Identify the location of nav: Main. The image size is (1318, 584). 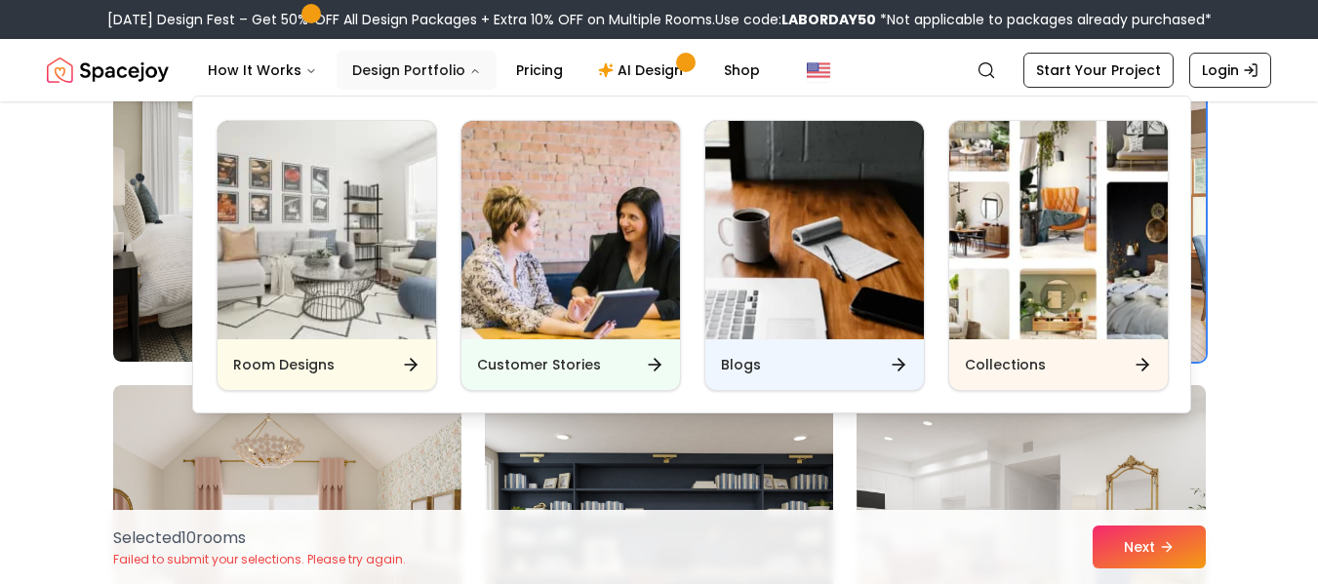
(484, 70).